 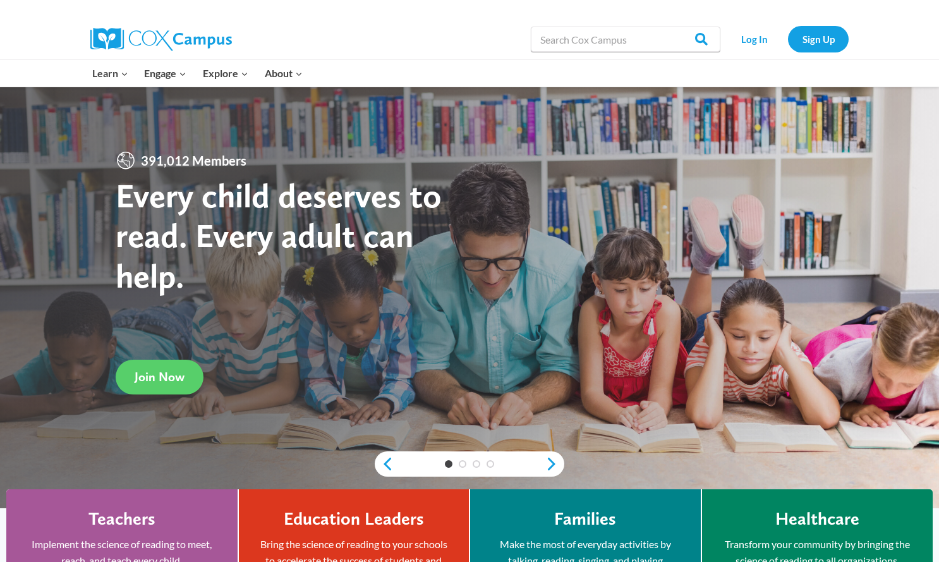 I want to click on span: Join Now, so click(x=159, y=377).